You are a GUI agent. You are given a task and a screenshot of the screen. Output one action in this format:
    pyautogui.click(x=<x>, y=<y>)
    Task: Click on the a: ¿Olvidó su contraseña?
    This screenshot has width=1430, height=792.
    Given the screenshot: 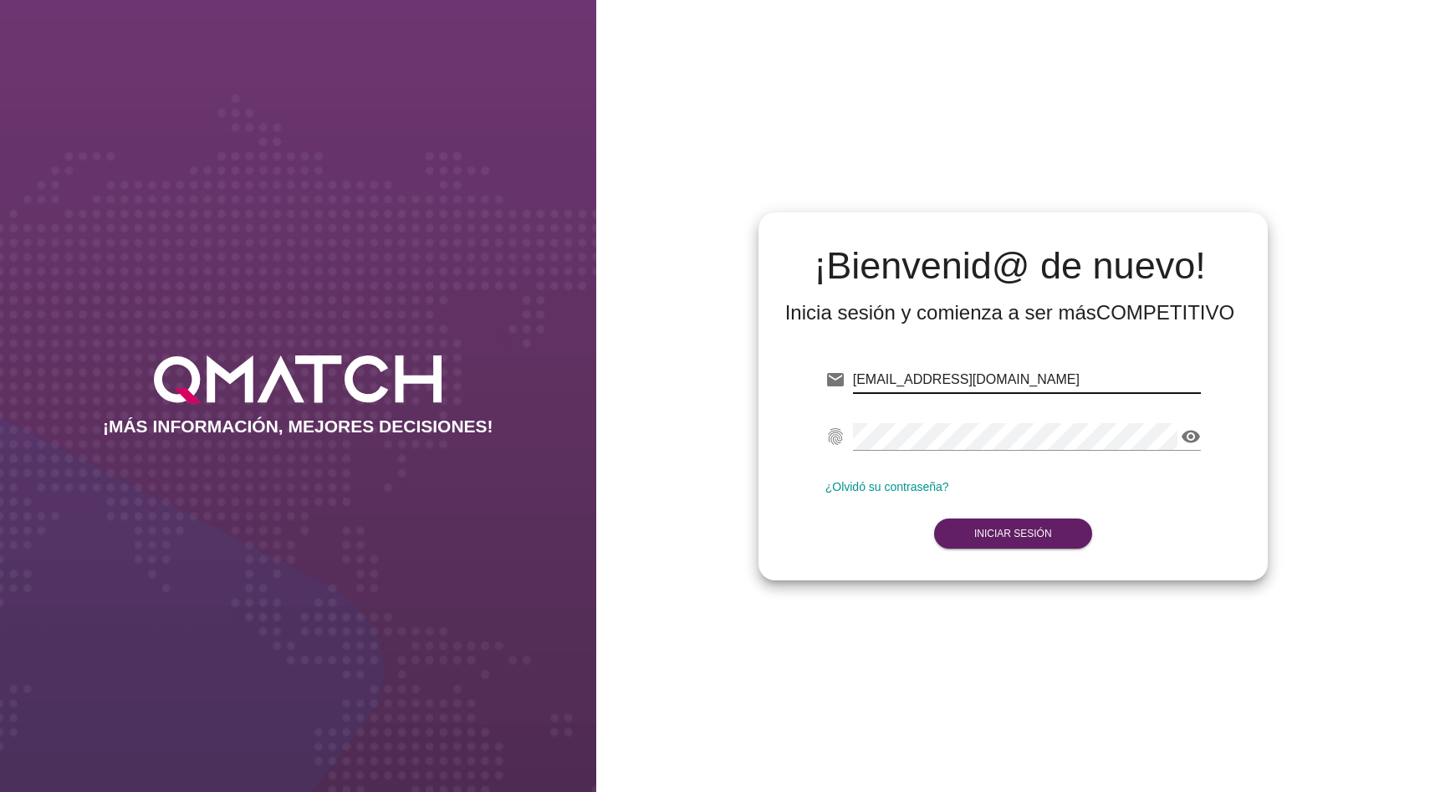 What is the action you would take?
    pyautogui.click(x=887, y=487)
    